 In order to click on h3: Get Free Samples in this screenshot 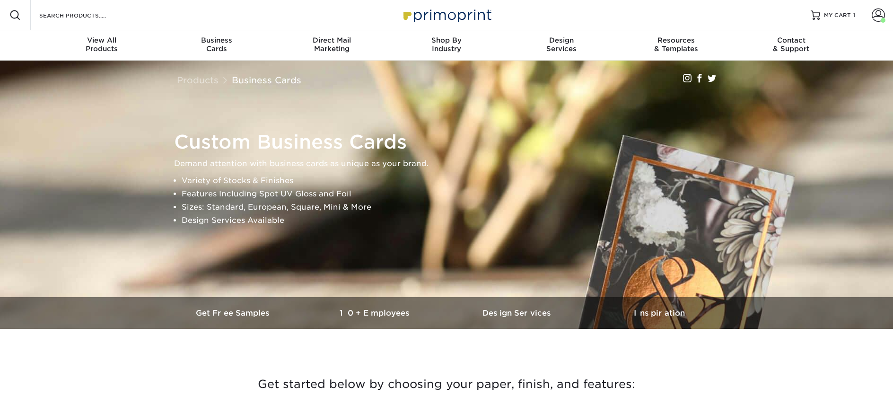, I will do `click(234, 313)`.